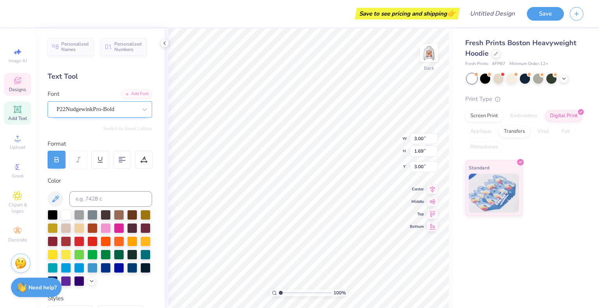 This screenshot has height=308, width=599. I want to click on div: Transfers, so click(514, 132).